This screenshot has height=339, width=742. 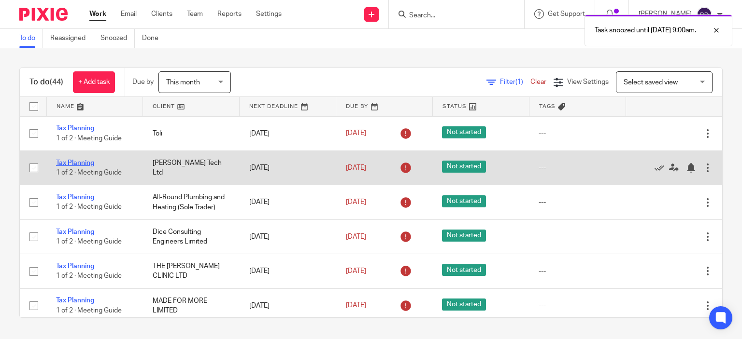 I want to click on span: Select saved view, so click(x=650, y=83).